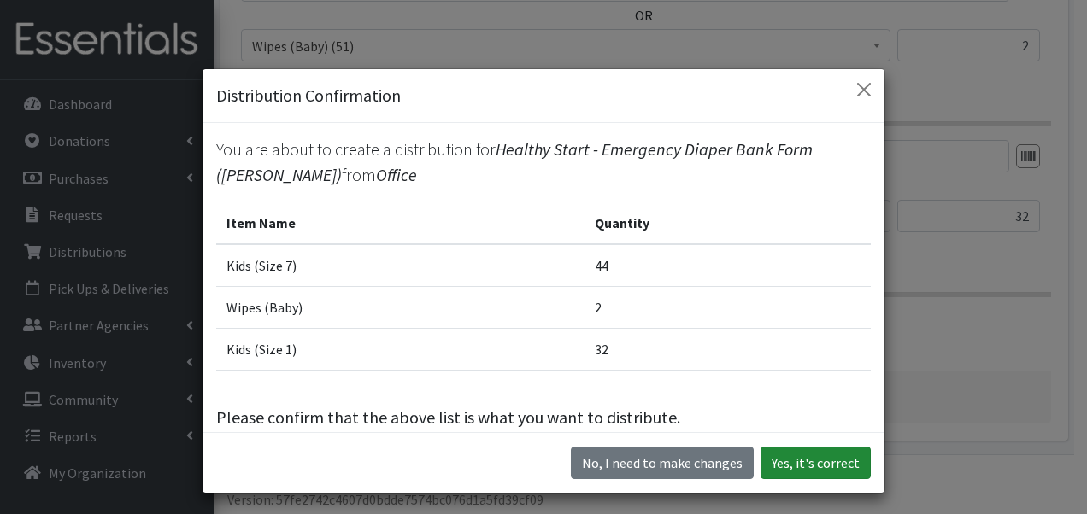  What do you see at coordinates (400, 350) in the screenshot?
I see `td: Kids (Size 1)` at bounding box center [400, 350].